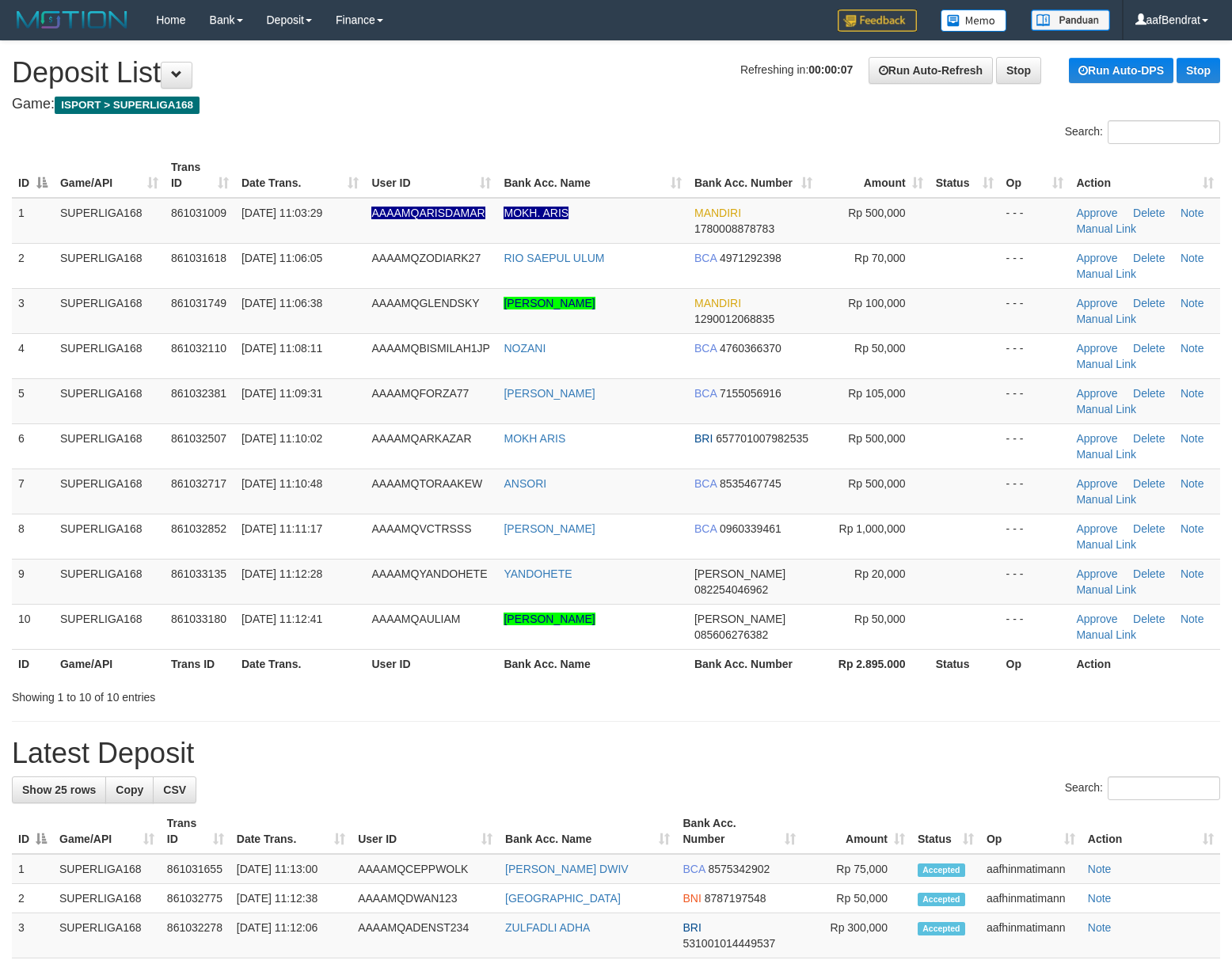 The height and width of the screenshot is (960, 1232). What do you see at coordinates (195, 898) in the screenshot?
I see `td: 861032775` at bounding box center [195, 898].